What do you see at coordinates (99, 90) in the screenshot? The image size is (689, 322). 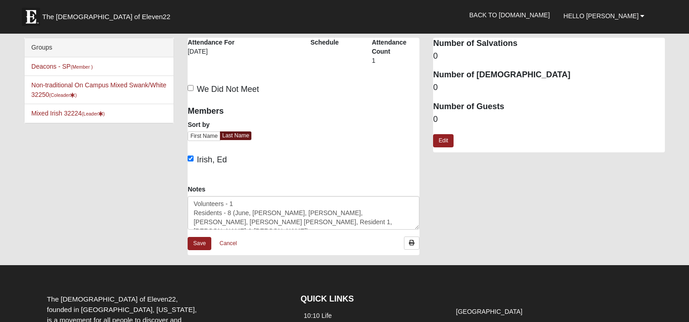 I see `a: Non-traditional On Campus Mixed Swank/White 32250(Coleader)` at bounding box center [99, 90].